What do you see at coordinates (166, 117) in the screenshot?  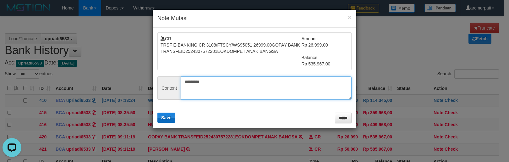 I see `span: Save` at bounding box center [166, 117].